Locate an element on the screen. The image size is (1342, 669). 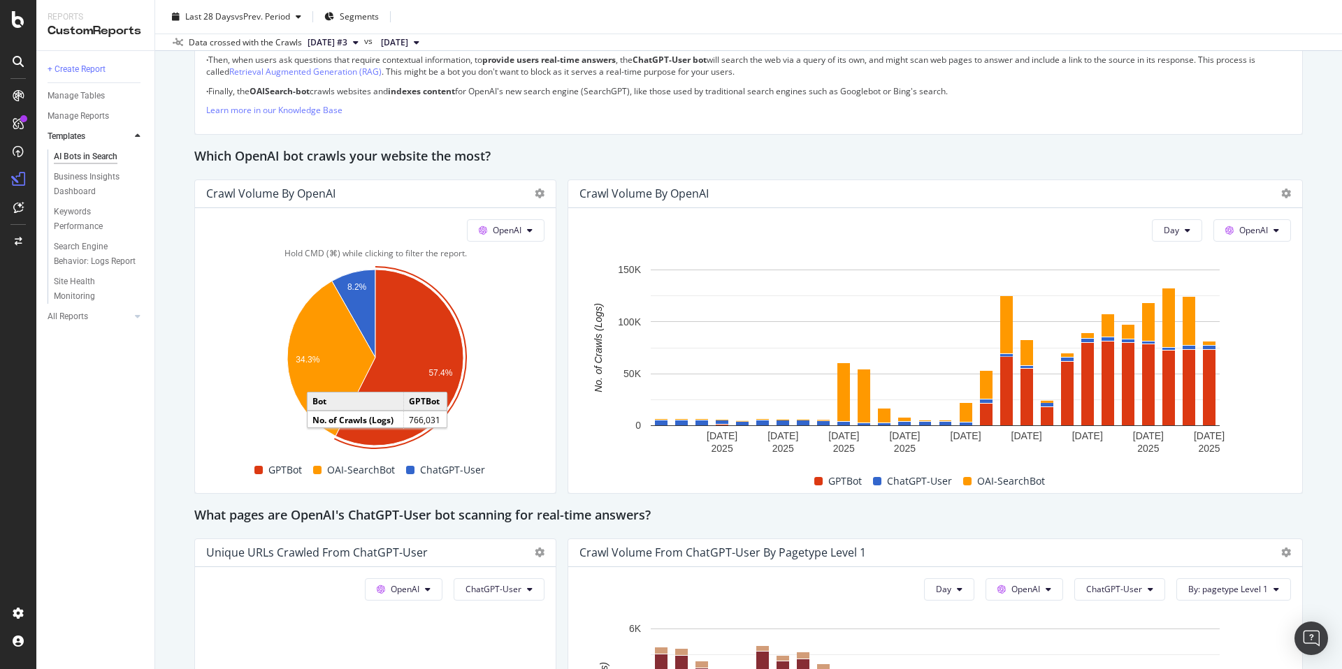
div: Crawl Volume by OpenAIDayOpenAIA chart.GPTBotChatGPT-UserOAI-SearchBot is located at coordinates (935, 337).